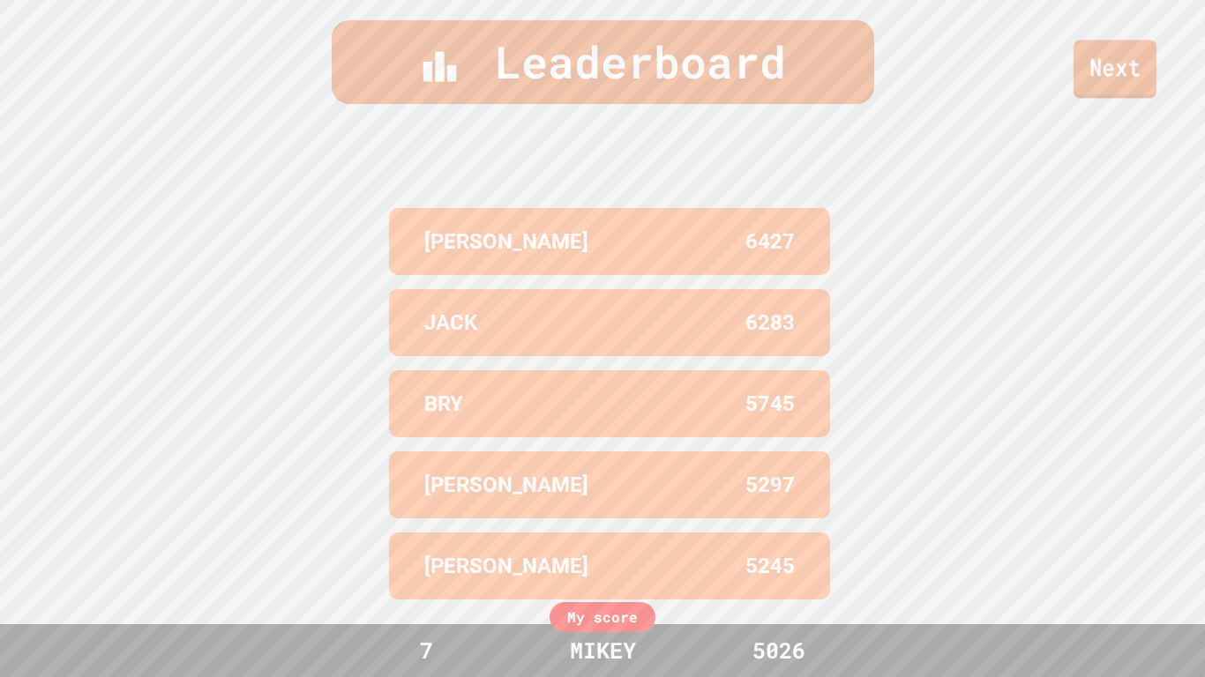  Describe the element at coordinates (779, 651) in the screenshot. I see `div: 5026` at that location.